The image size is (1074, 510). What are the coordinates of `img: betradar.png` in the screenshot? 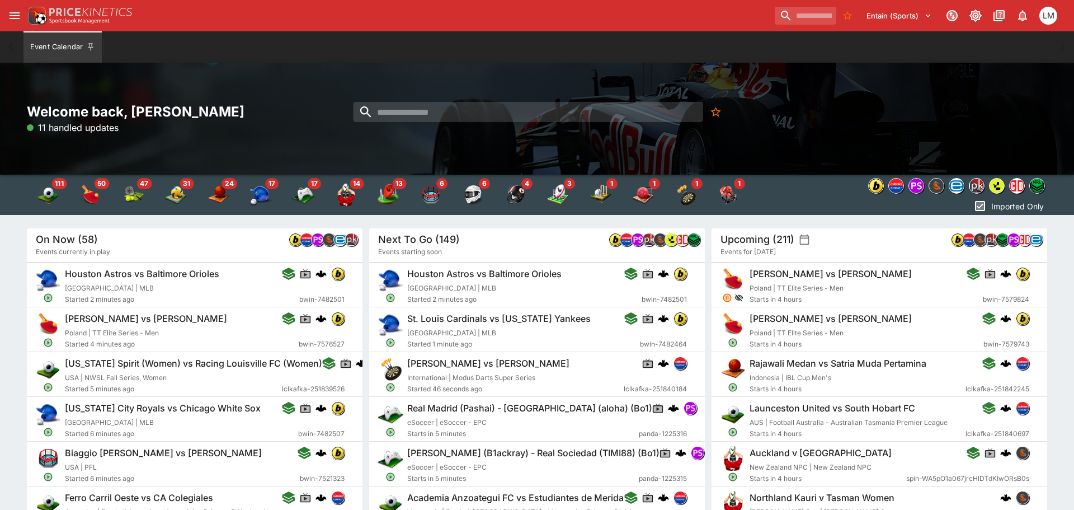 It's located at (957, 186).